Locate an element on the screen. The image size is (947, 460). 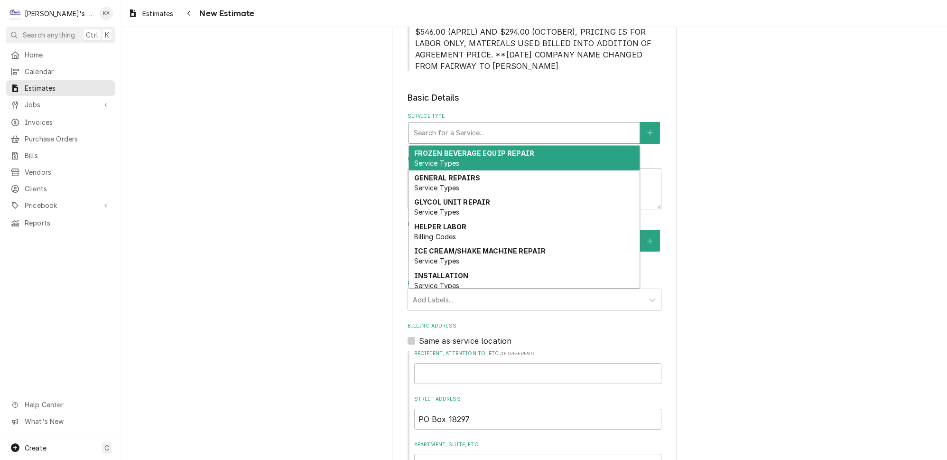
button: Navigate back is located at coordinates (189, 13).